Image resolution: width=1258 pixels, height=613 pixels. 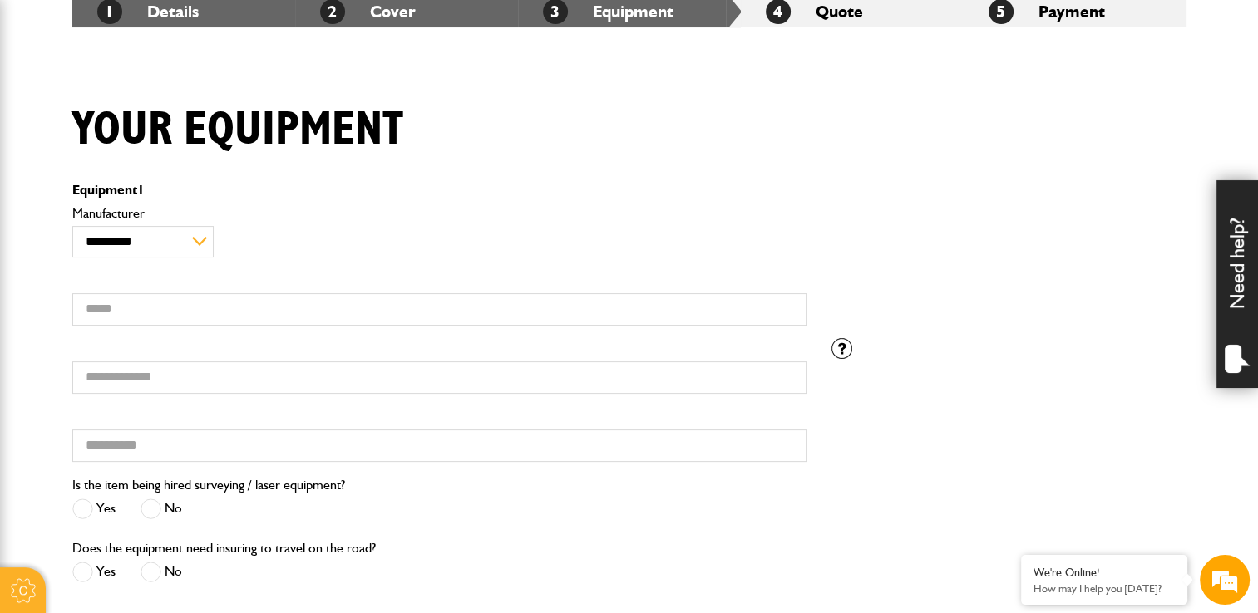 What do you see at coordinates (209, 485) in the screenshot?
I see `label: Is the item being hired surveying / laser equipment?` at bounding box center [209, 485].